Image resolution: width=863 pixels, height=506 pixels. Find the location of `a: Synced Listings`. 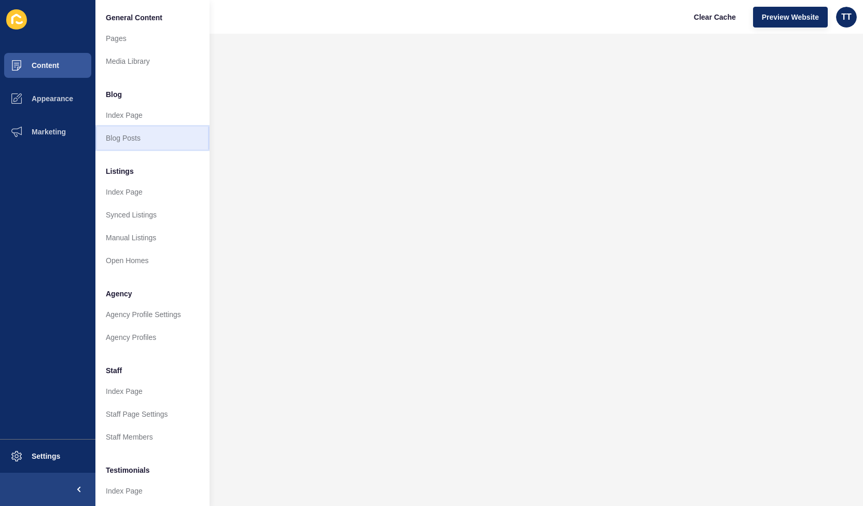

a: Synced Listings is located at coordinates (153, 215).